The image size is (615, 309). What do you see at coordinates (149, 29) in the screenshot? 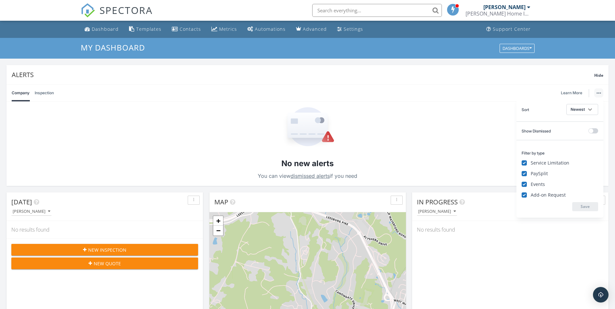
I see `div: Templates` at bounding box center [149, 29].